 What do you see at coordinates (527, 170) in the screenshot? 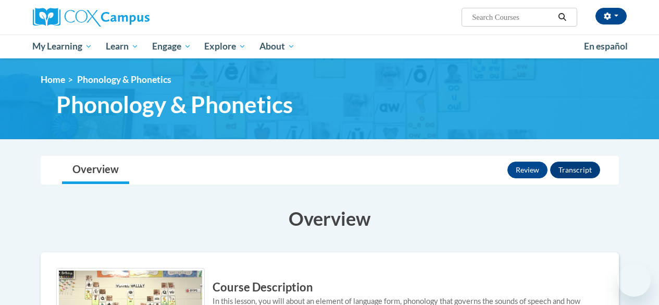
I see `button: Review` at bounding box center [527, 170].